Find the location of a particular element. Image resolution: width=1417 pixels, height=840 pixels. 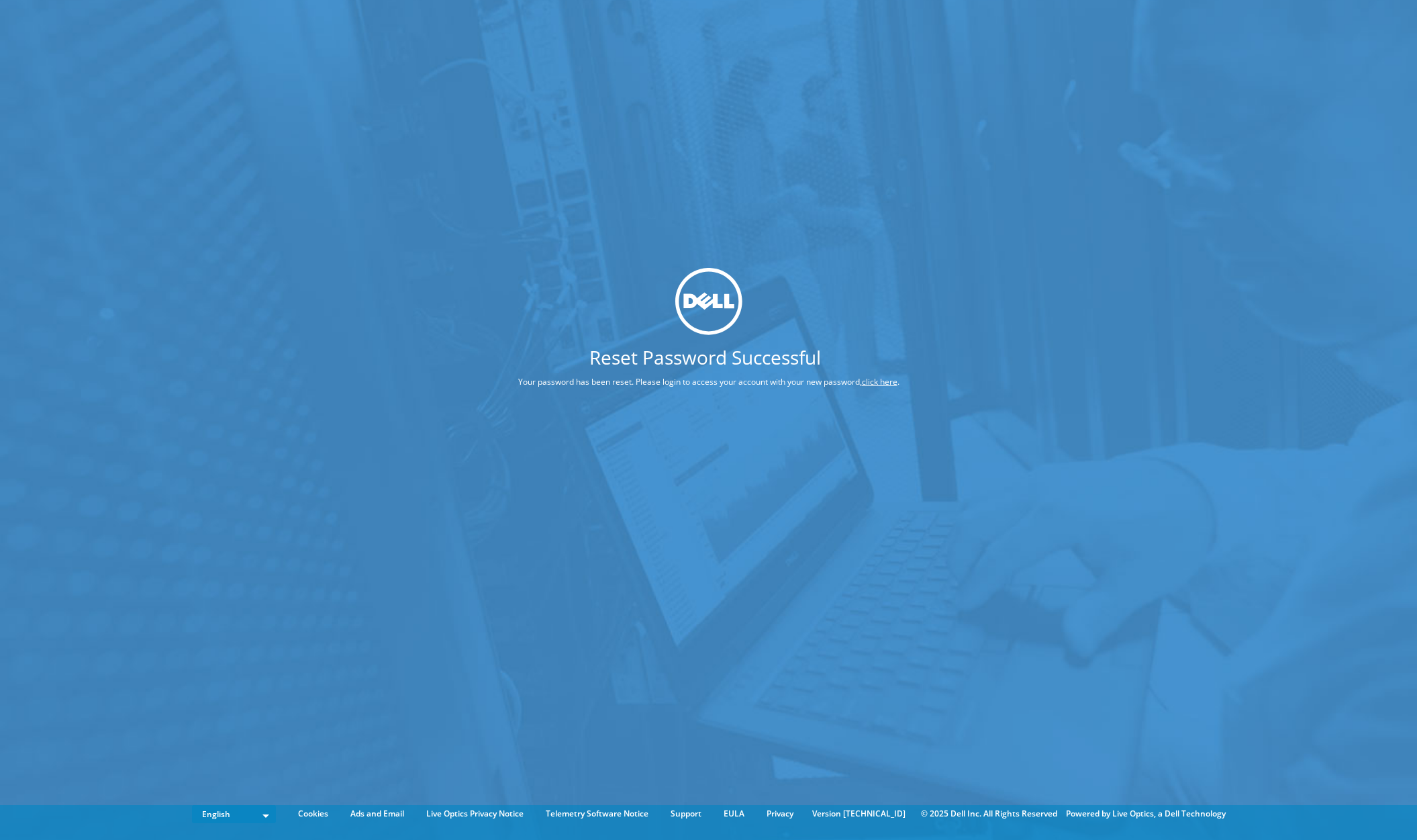

a: EULA is located at coordinates (734, 814).